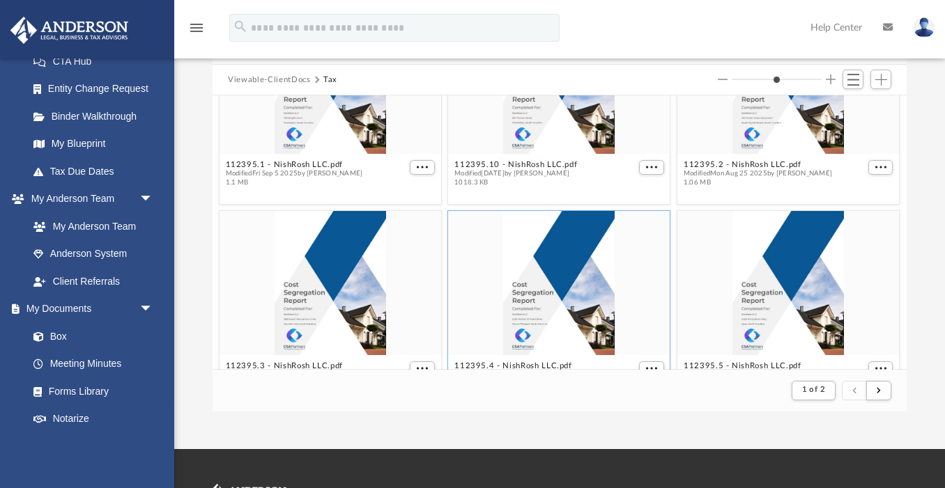 The image size is (945, 488). I want to click on span: 1018.3 KB, so click(516, 183).